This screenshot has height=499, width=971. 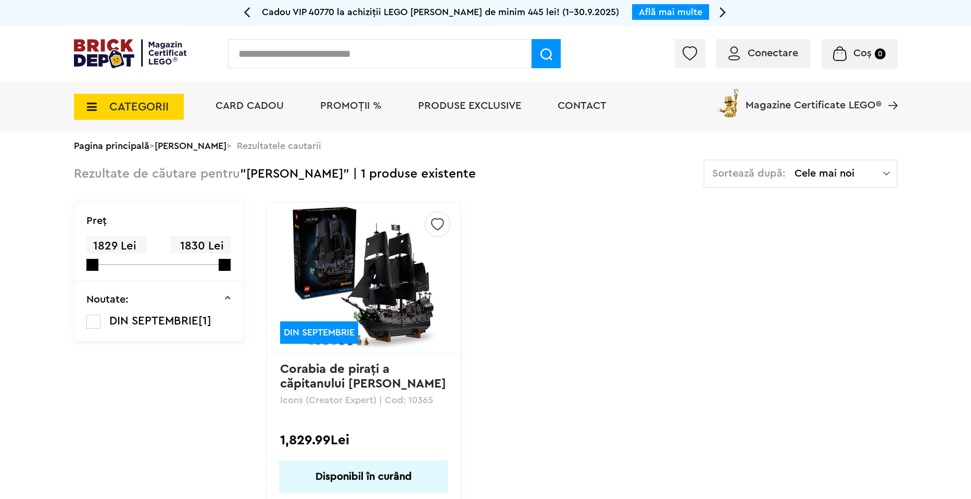 I want to click on p: Noutate:, so click(x=107, y=300).